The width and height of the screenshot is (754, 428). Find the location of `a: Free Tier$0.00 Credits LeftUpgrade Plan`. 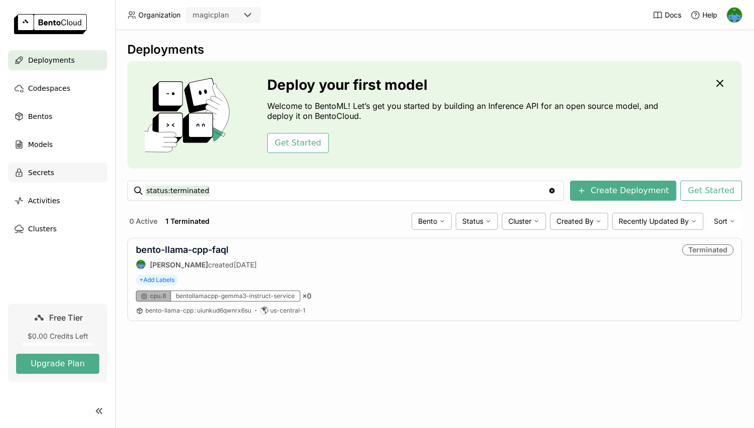

a: Free Tier$0.00 Credits LeftUpgrade Plan is located at coordinates (58, 343).